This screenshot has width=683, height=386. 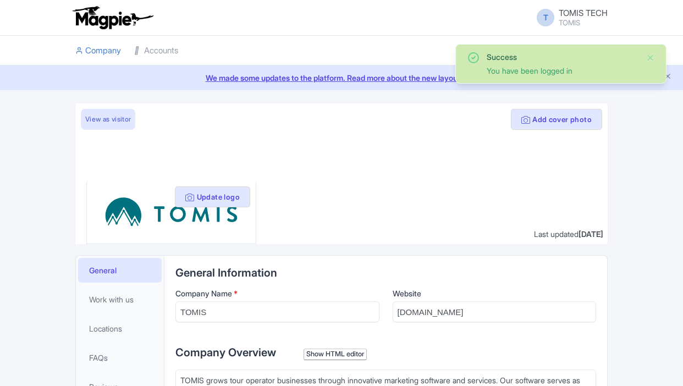 I want to click on a: We made some updates to the platform. Read more about the new layout, so click(x=341, y=78).